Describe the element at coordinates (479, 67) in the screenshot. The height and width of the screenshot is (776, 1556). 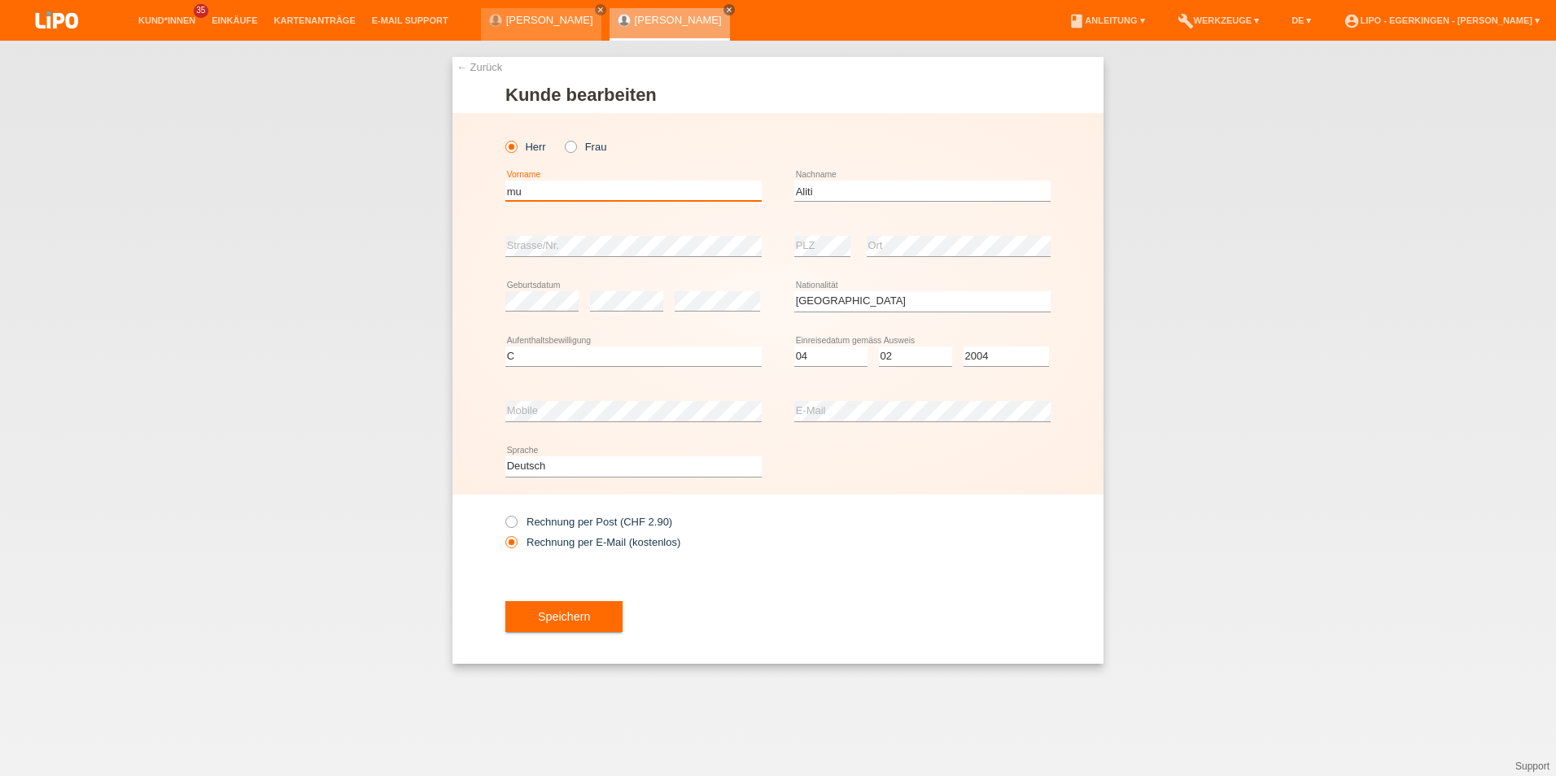
I see `a: ← Zurück` at that location.